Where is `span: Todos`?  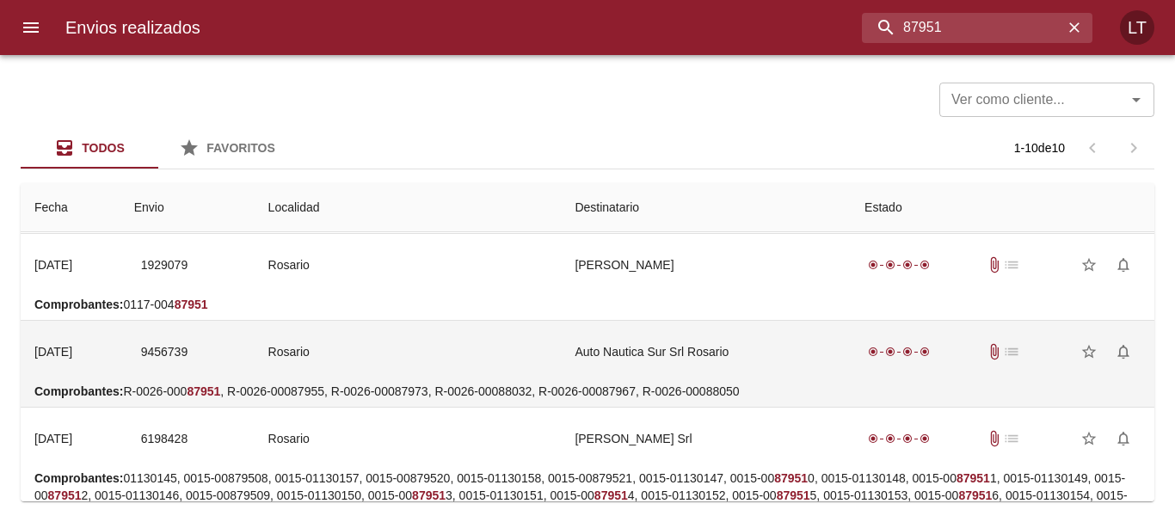 span: Todos is located at coordinates (103, 148).